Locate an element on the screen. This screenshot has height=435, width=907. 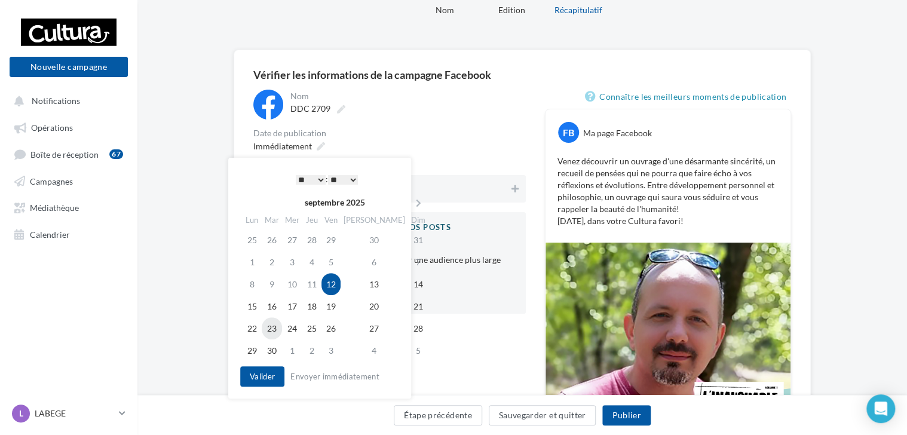
th: Ven is located at coordinates (331, 220).